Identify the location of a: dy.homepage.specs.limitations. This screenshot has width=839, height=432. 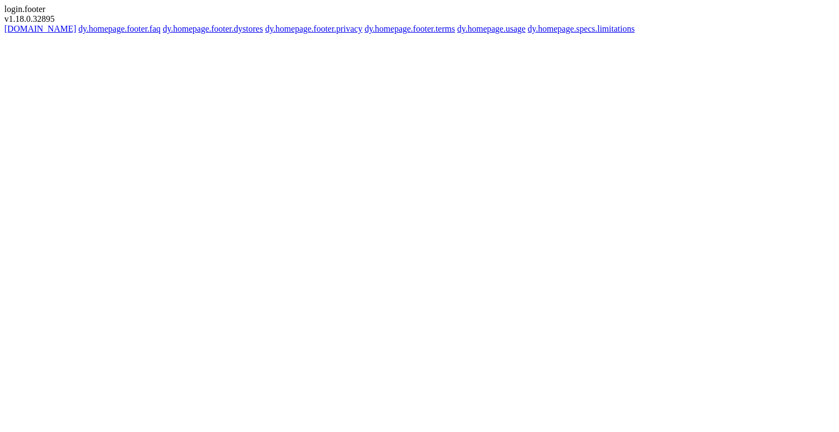
(581, 28).